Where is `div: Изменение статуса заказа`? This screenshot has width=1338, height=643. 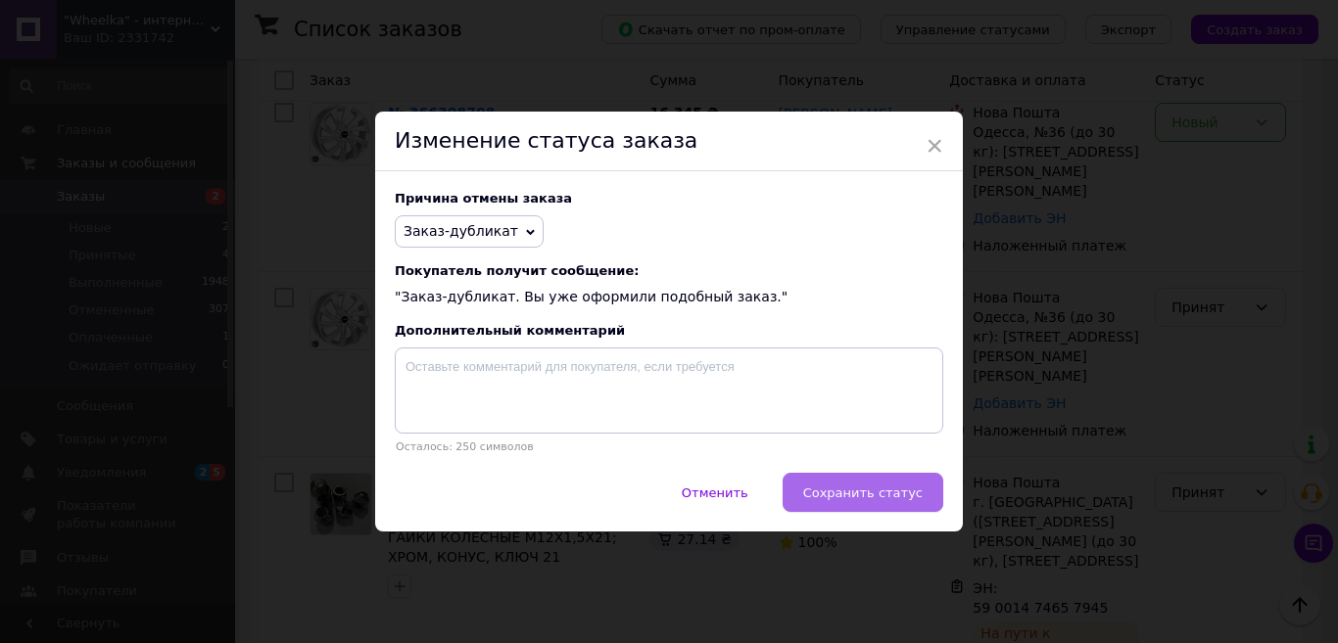 div: Изменение статуса заказа is located at coordinates (669, 141).